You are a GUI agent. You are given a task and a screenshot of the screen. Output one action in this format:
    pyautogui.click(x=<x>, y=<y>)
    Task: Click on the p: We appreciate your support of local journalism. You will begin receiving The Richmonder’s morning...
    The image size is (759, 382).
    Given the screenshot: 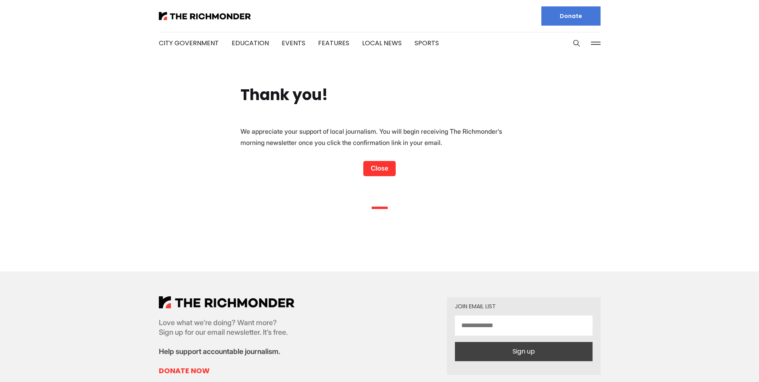 What is the action you would take?
    pyautogui.click(x=380, y=137)
    